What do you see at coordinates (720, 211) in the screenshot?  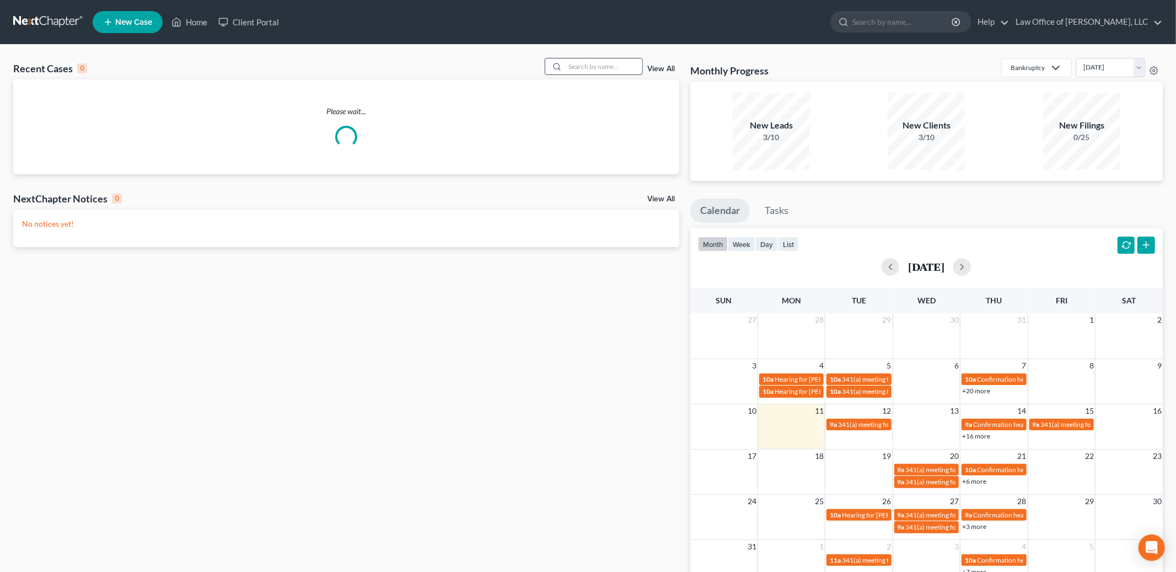 I see `a: Calendar` at bounding box center [720, 211].